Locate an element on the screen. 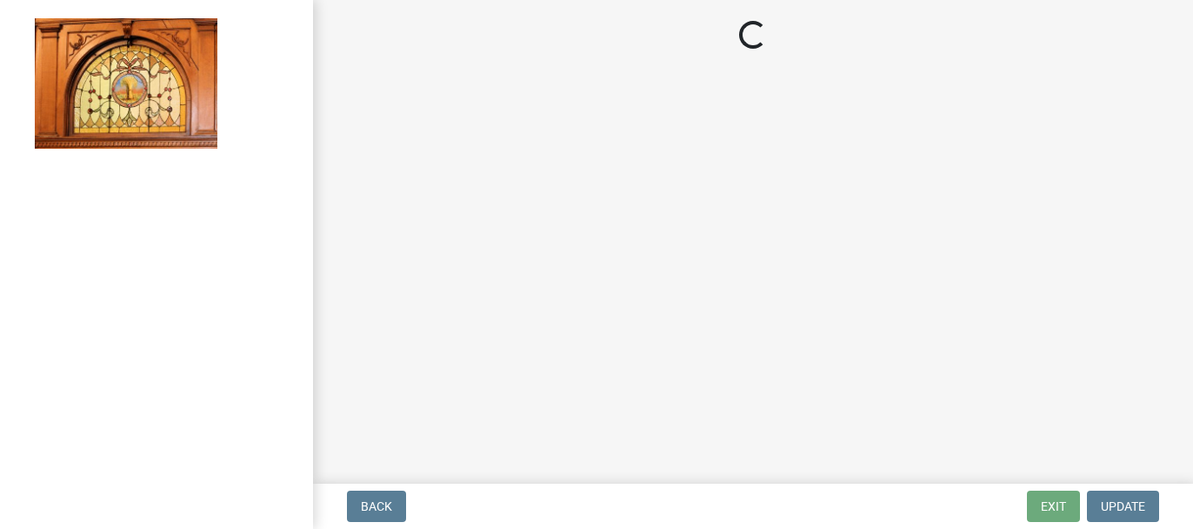  img: Jasper County, Indiana is located at coordinates (126, 83).